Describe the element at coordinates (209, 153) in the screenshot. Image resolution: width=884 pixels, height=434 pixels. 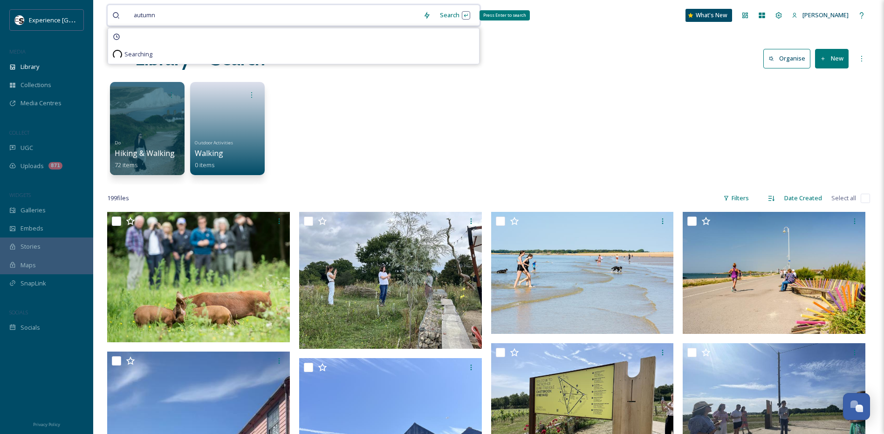
I see `span: Walking` at that location.